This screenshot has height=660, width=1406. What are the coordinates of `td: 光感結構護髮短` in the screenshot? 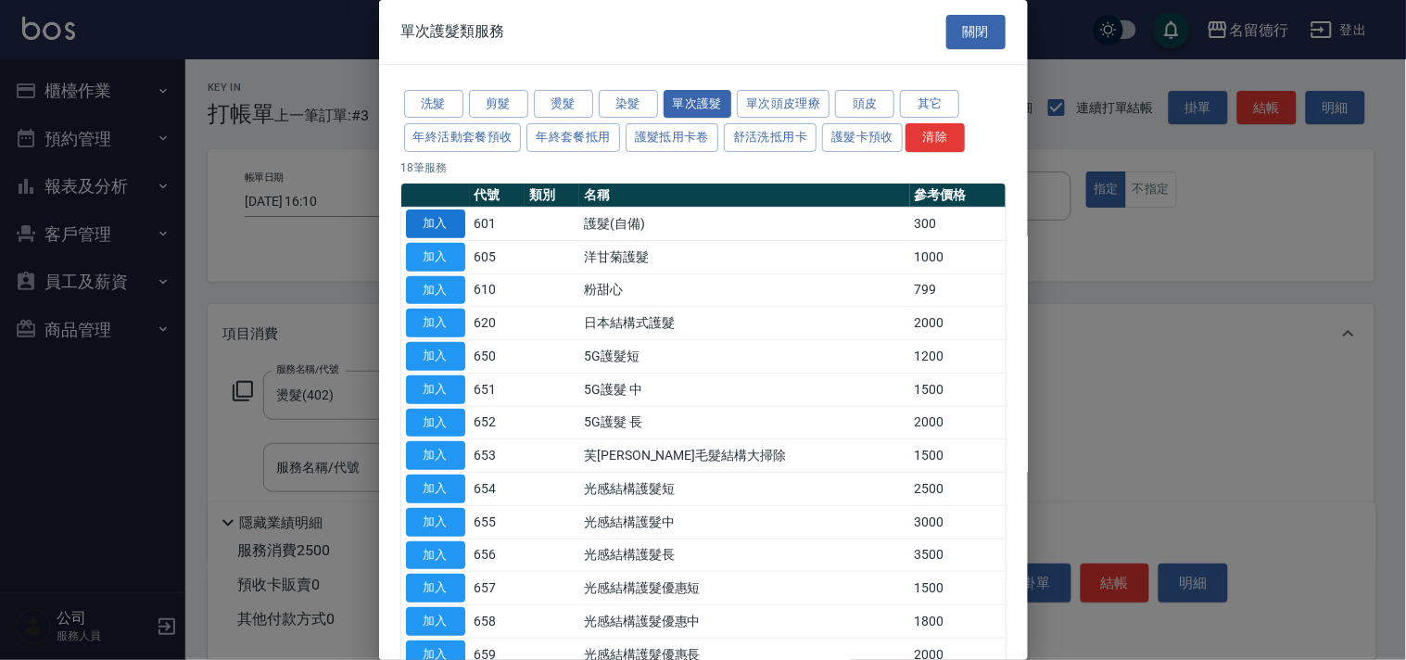 It's located at (744, 489).